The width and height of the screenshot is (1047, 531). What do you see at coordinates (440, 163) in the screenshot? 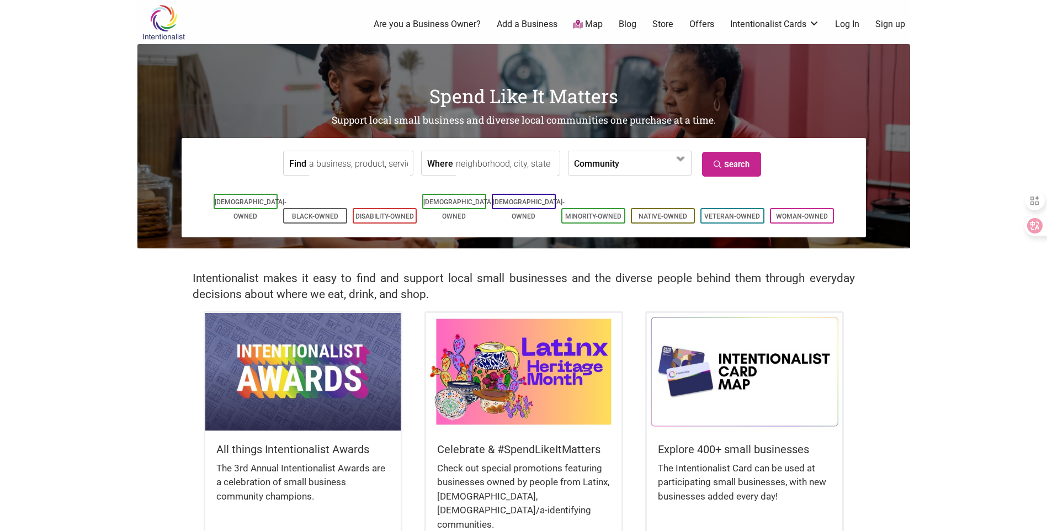
I see `label: Where` at bounding box center [440, 163].